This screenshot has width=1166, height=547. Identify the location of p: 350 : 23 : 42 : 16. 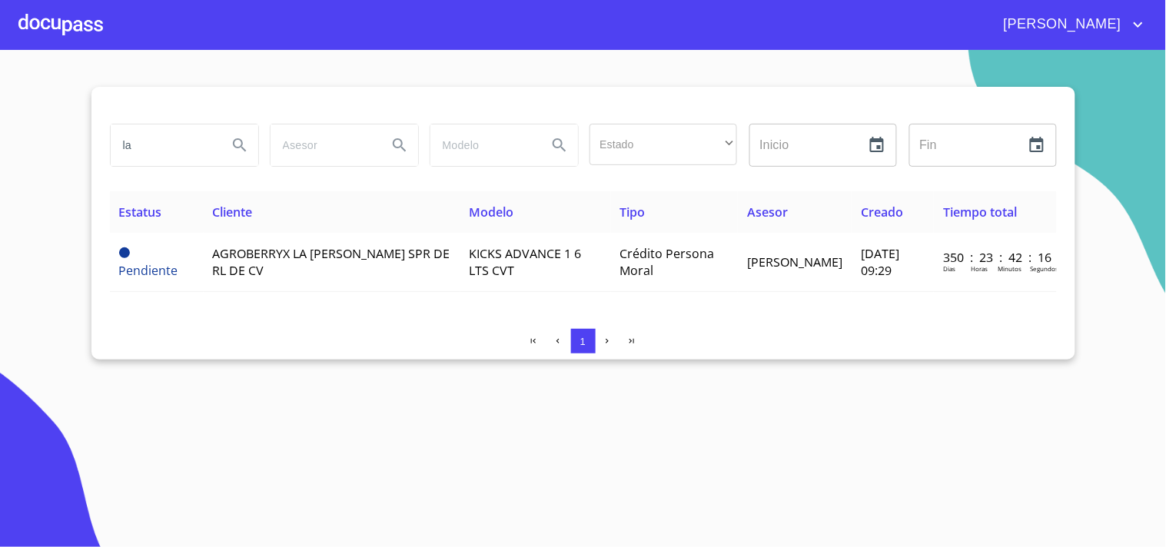
(994, 257).